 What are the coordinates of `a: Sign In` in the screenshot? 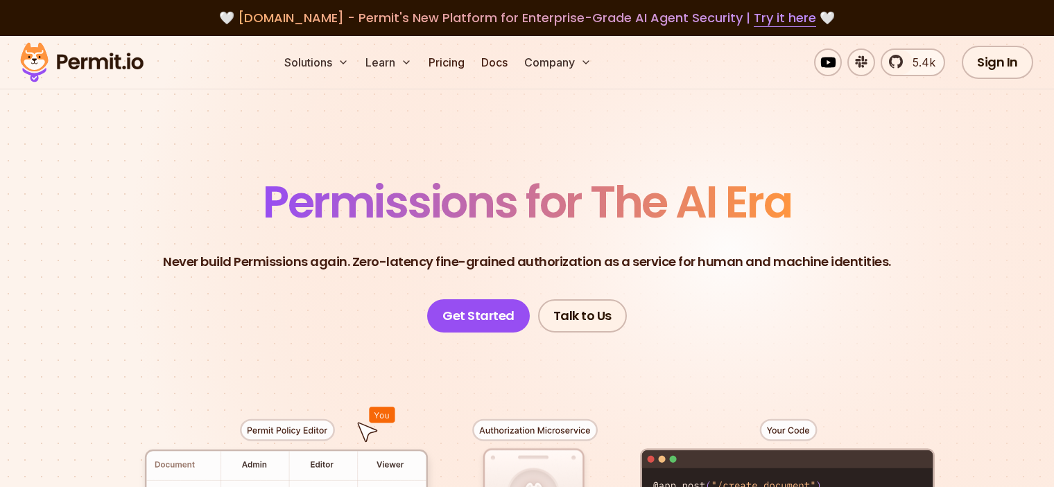 It's located at (997, 62).